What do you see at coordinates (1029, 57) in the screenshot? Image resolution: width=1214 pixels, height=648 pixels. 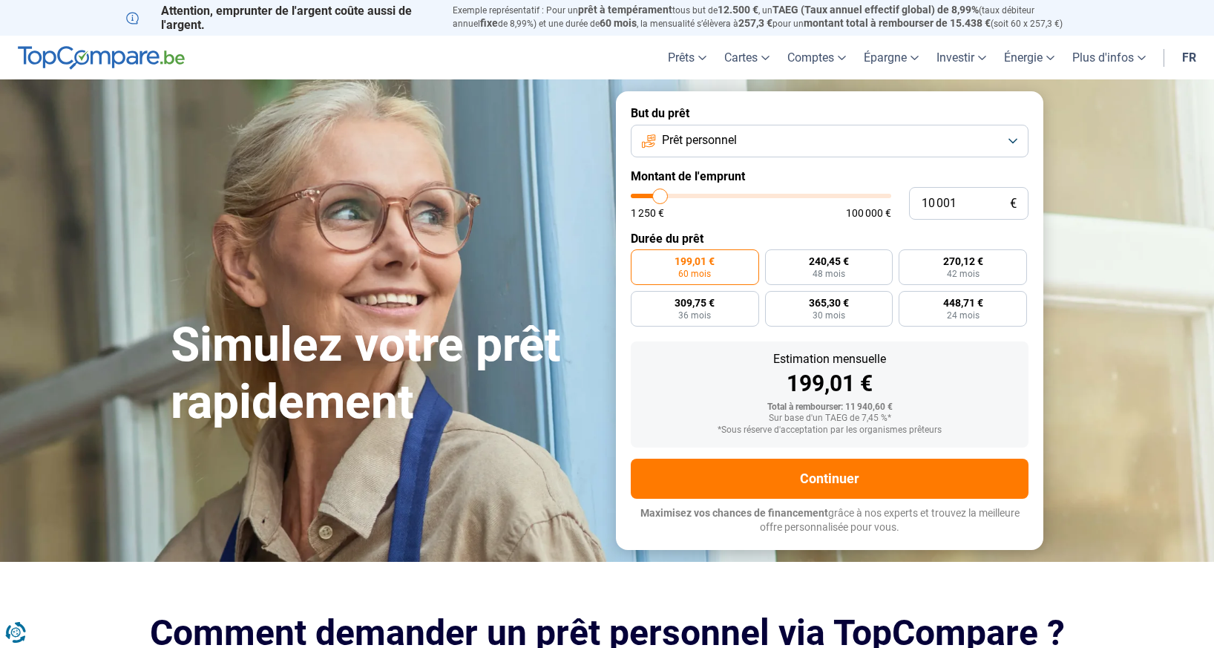 I see `a: Énergie` at bounding box center [1029, 57].